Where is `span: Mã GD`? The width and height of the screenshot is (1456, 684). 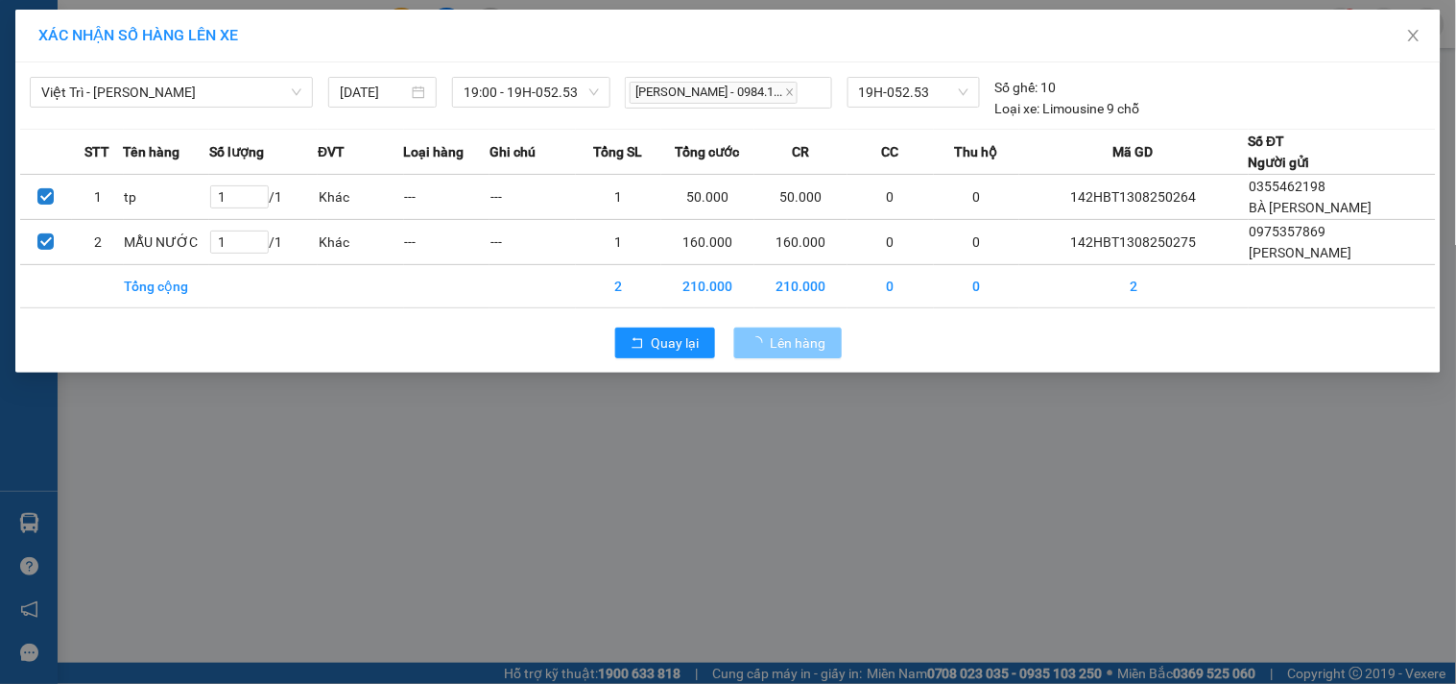
span: Mã GD is located at coordinates (1134, 152).